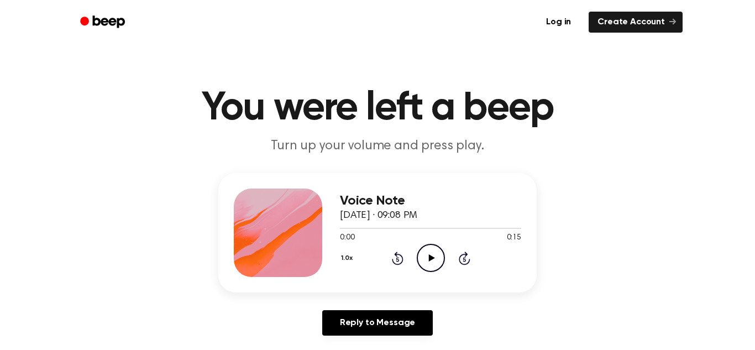  What do you see at coordinates (430, 201) in the screenshot?
I see `h3: Voice Note` at bounding box center [430, 201].